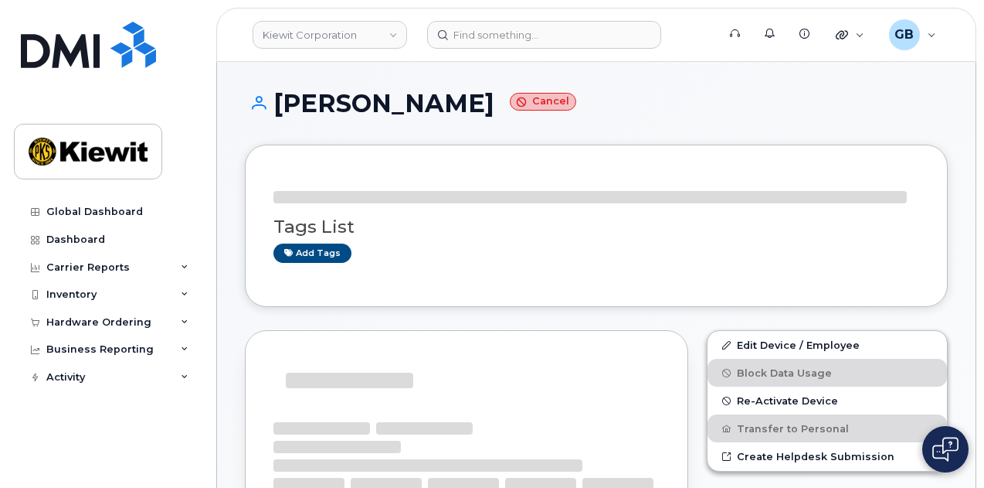 Image resolution: width=984 pixels, height=488 pixels. Describe the element at coordinates (828, 456) in the screenshot. I see `a: Create Helpdesk Submission` at that location.